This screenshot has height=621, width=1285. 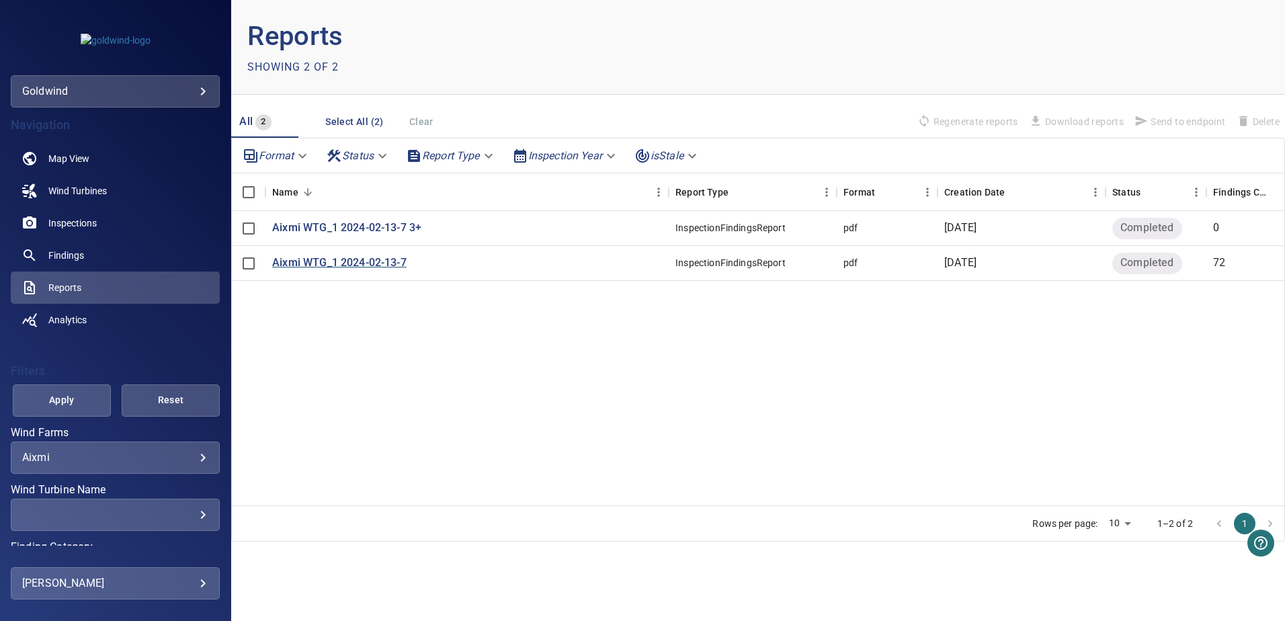 What do you see at coordinates (115, 91) in the screenshot?
I see `div: goldwind` at bounding box center [115, 91].